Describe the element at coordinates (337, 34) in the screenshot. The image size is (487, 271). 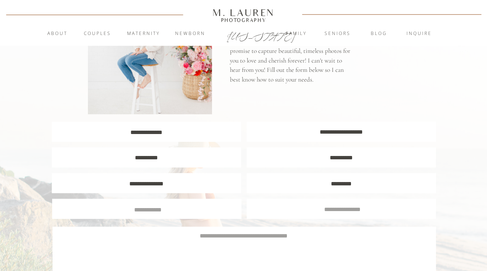
I see `a: Seniors` at that location.